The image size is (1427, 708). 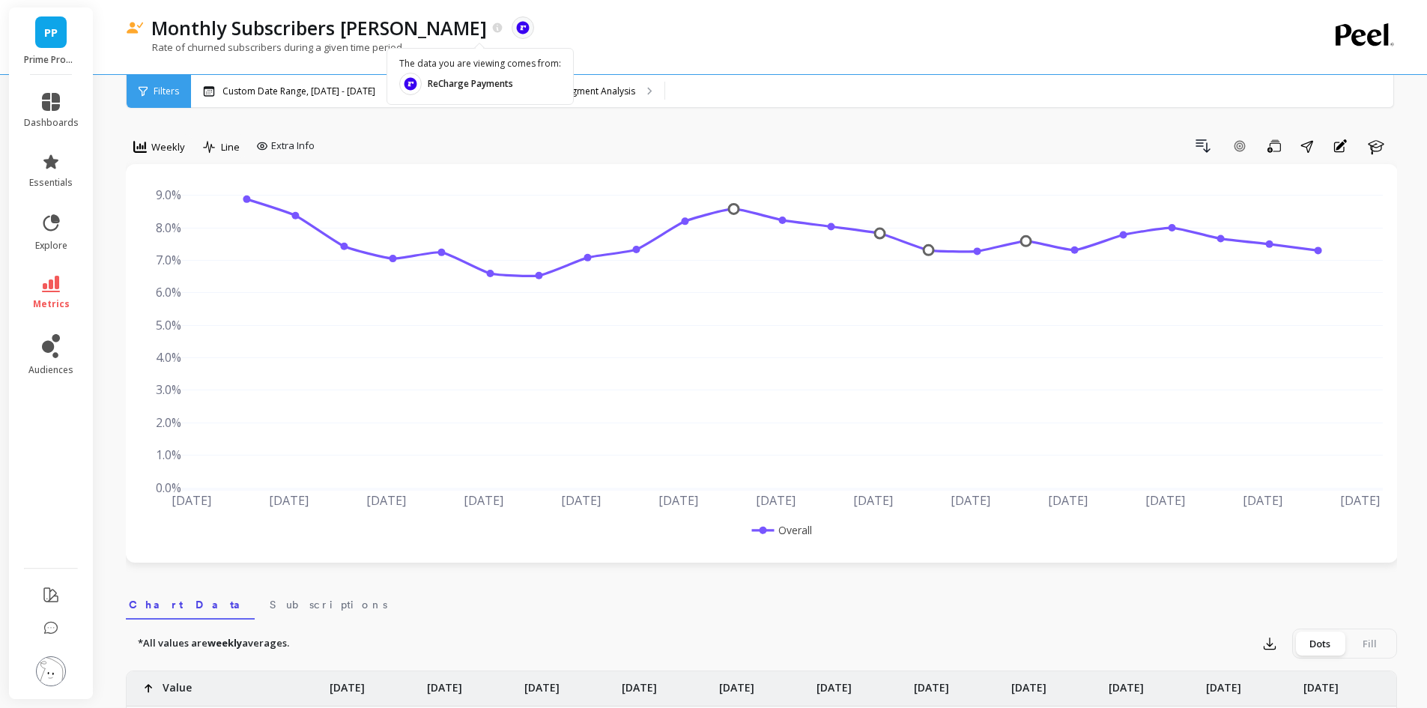 I want to click on span: Filters, so click(x=166, y=91).